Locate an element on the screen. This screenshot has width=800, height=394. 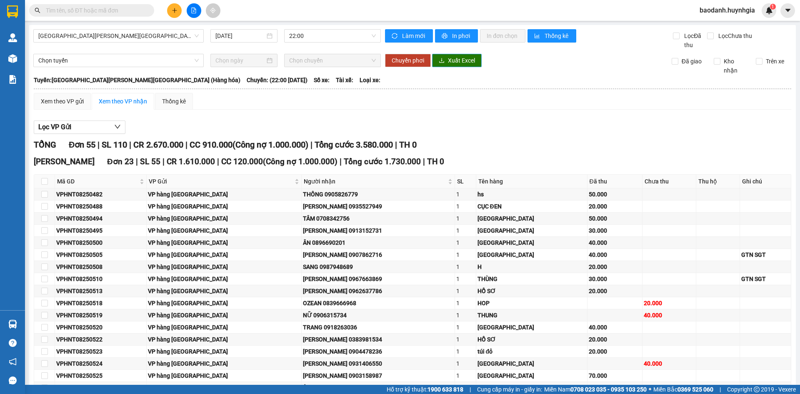
div: VPHNT08250508 is located at coordinates (100, 267).